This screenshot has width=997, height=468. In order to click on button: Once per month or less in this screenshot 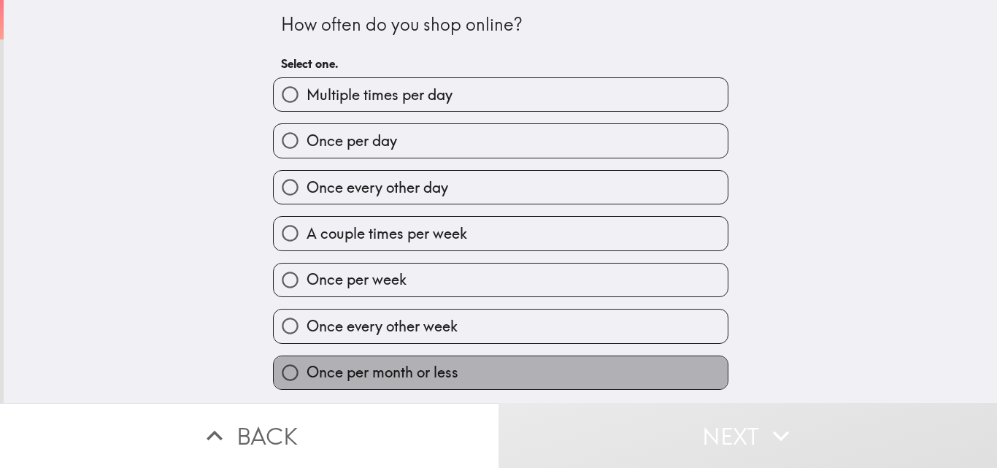, I will do `click(501, 372)`.